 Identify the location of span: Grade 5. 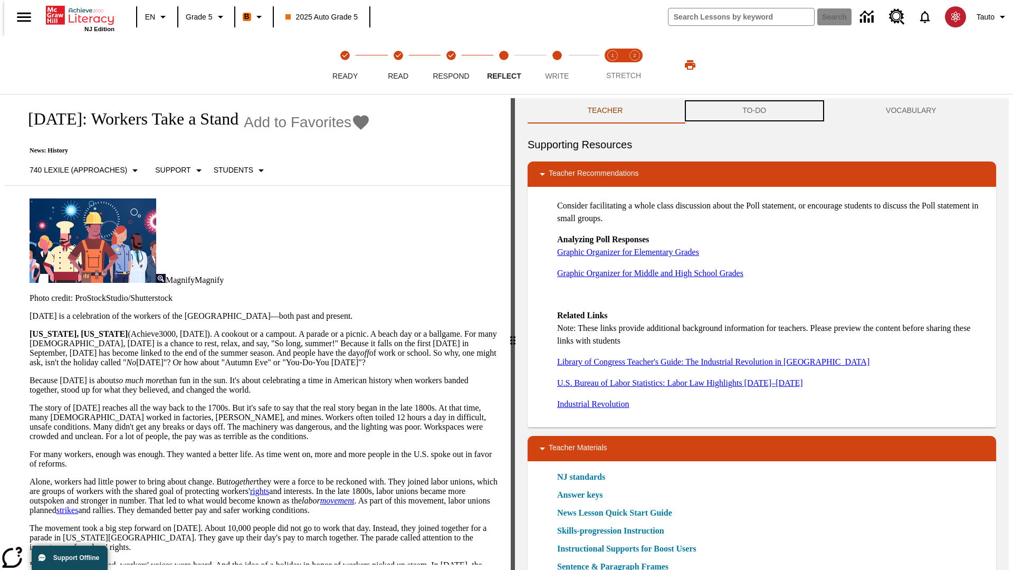
(199, 17).